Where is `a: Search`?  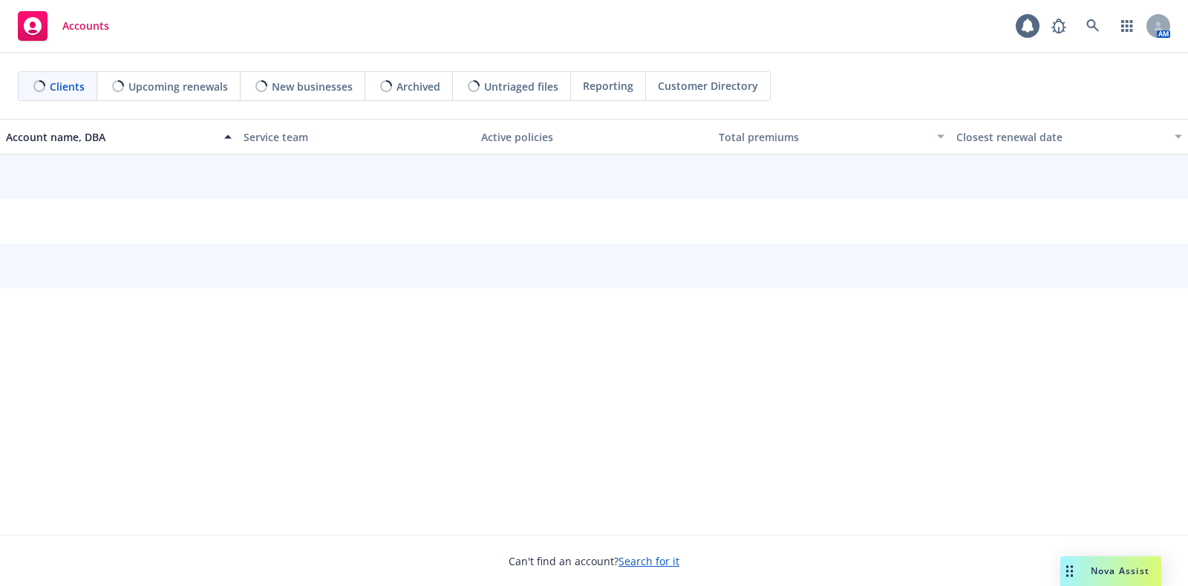 a: Search is located at coordinates (1093, 26).